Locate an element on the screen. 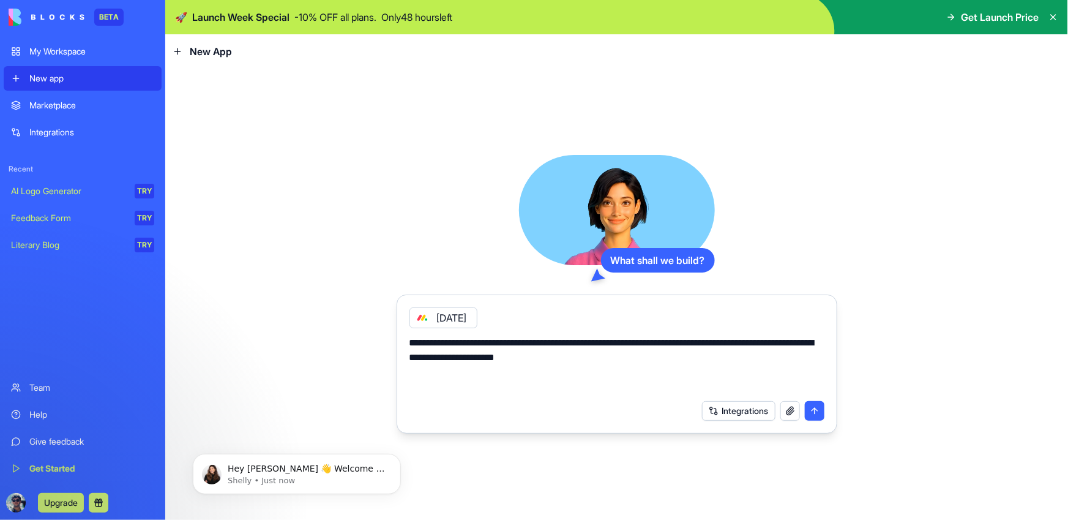 The height and width of the screenshot is (520, 1068). div: BETA is located at coordinates (109, 17).